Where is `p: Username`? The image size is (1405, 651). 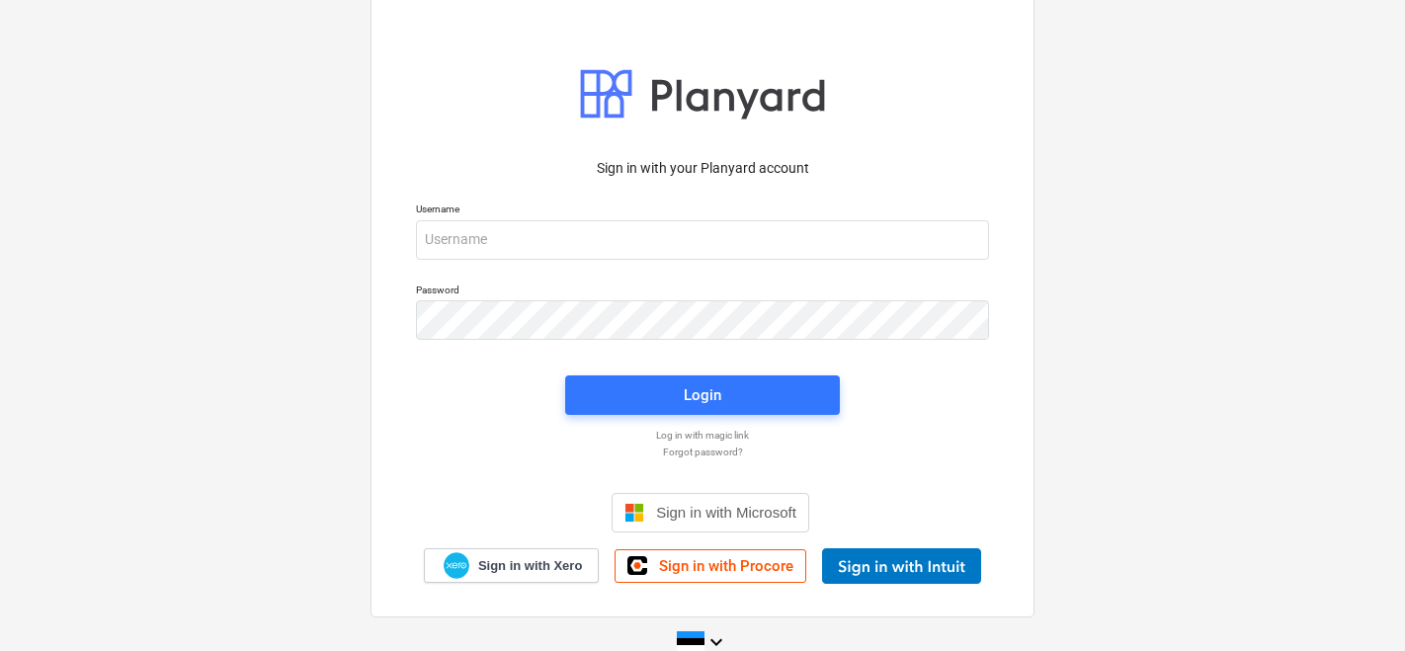 p: Username is located at coordinates (702, 210).